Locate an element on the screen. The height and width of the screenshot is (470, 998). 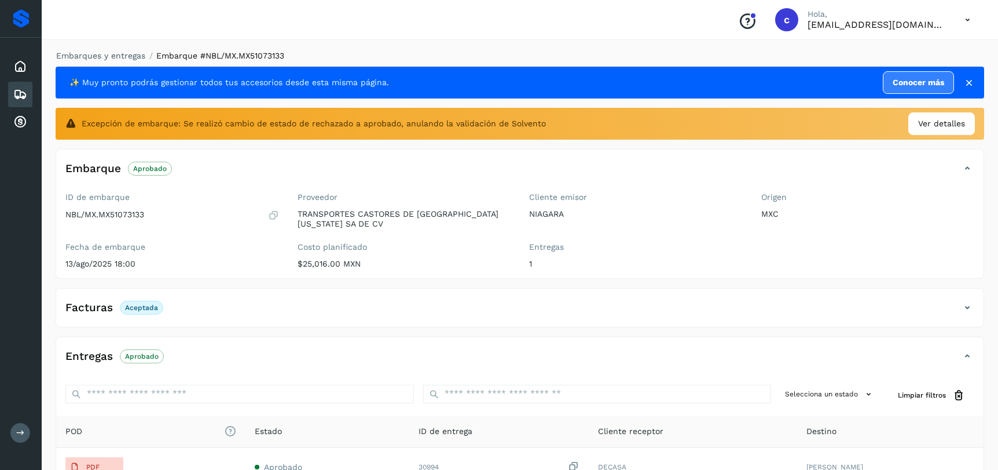
span: Embarque #NBL/MX.MX51073133 is located at coordinates (220, 56).